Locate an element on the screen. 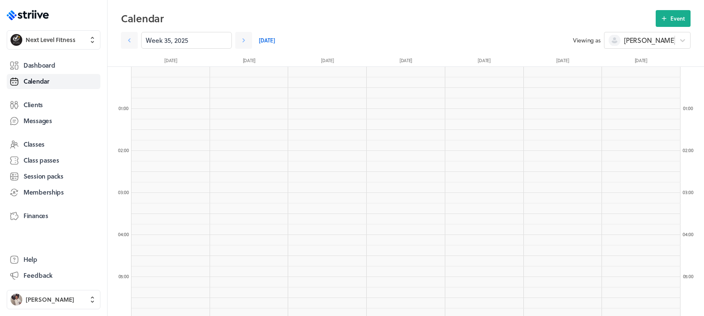 This screenshot has height=316, width=704. span: Next Level Fitness is located at coordinates (50, 40).